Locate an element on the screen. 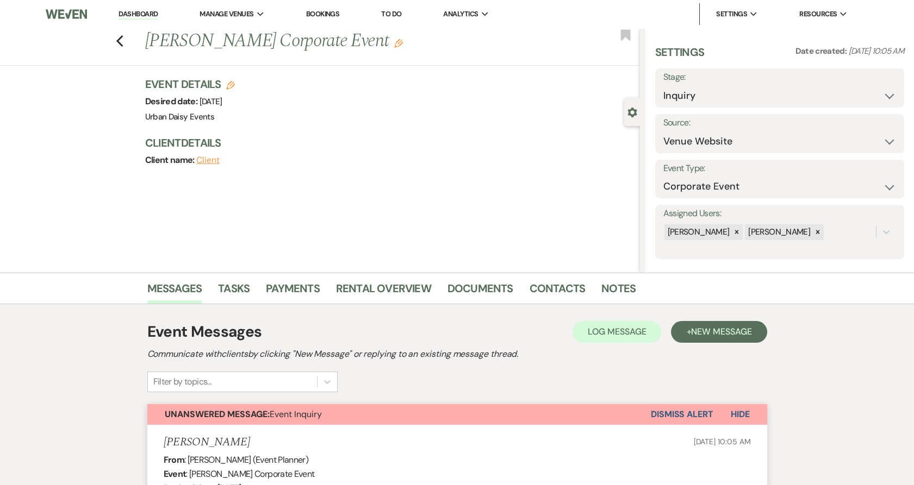 The image size is (914, 485). span: Hide is located at coordinates (740, 414).